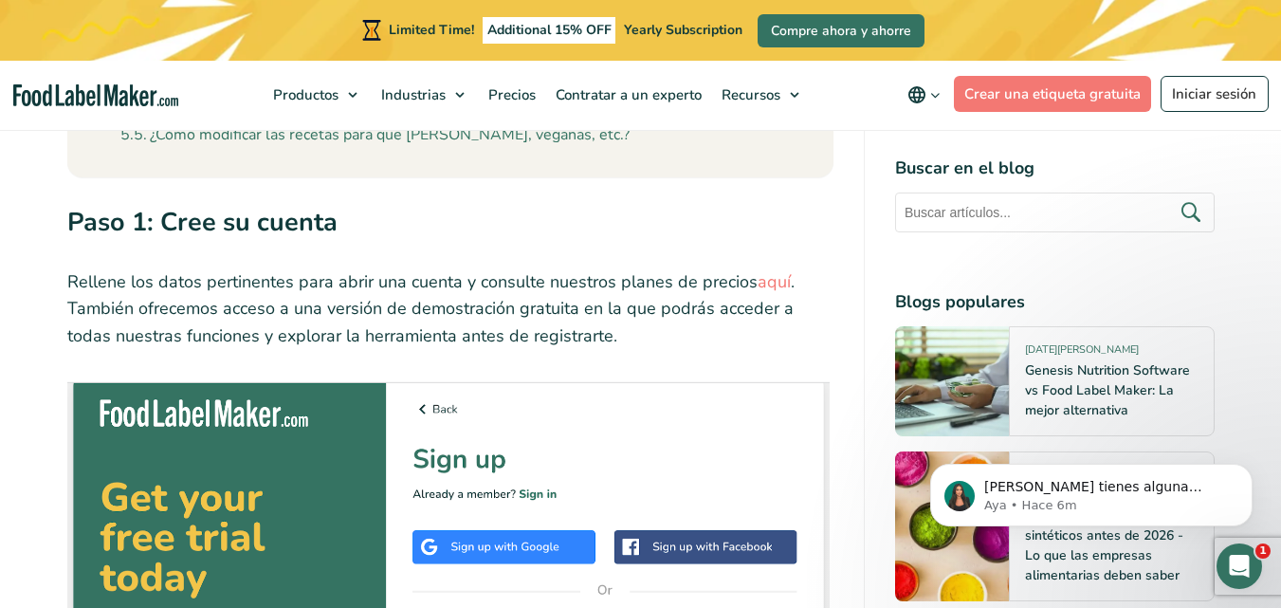 The image size is (1281, 608). Describe the element at coordinates (315, 95) in the screenshot. I see `a: Productos` at that location.